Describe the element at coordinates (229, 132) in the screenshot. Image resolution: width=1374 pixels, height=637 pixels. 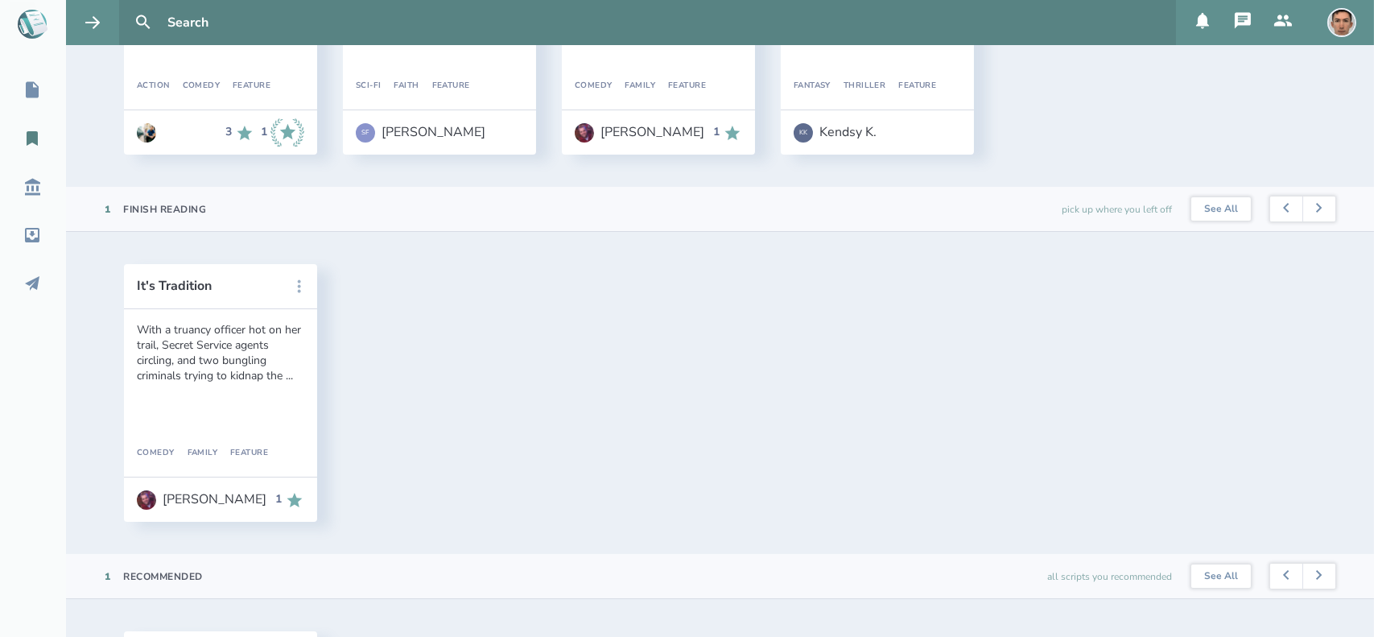
I see `div: 3` at that location.